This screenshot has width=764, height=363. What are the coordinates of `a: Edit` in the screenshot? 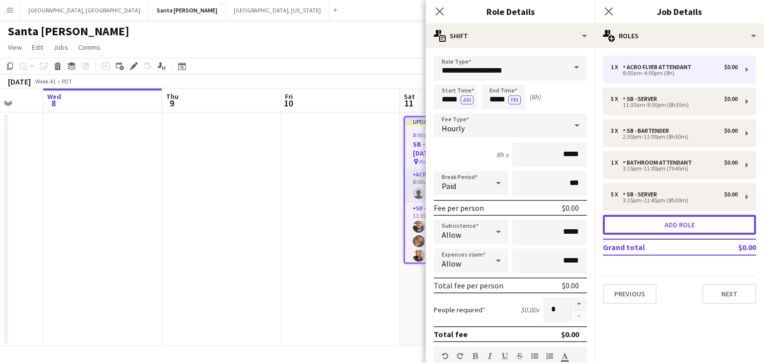 It's located at (37, 47).